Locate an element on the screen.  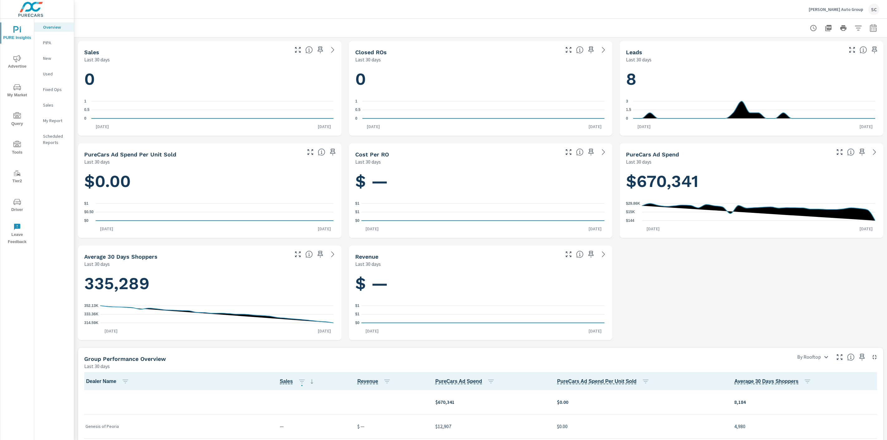
p: 4,980 is located at coordinates (805, 427).